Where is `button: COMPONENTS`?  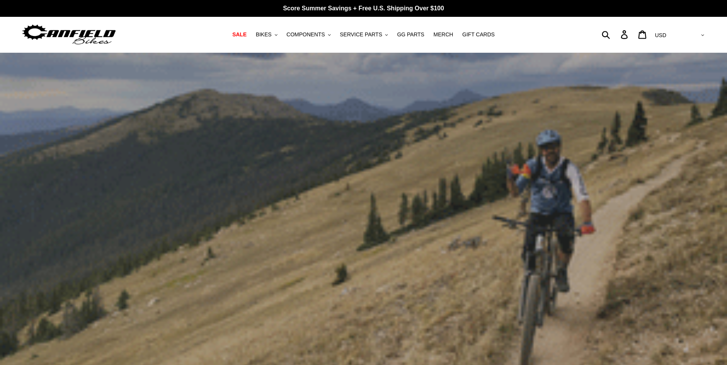 button: COMPONENTS is located at coordinates (308, 34).